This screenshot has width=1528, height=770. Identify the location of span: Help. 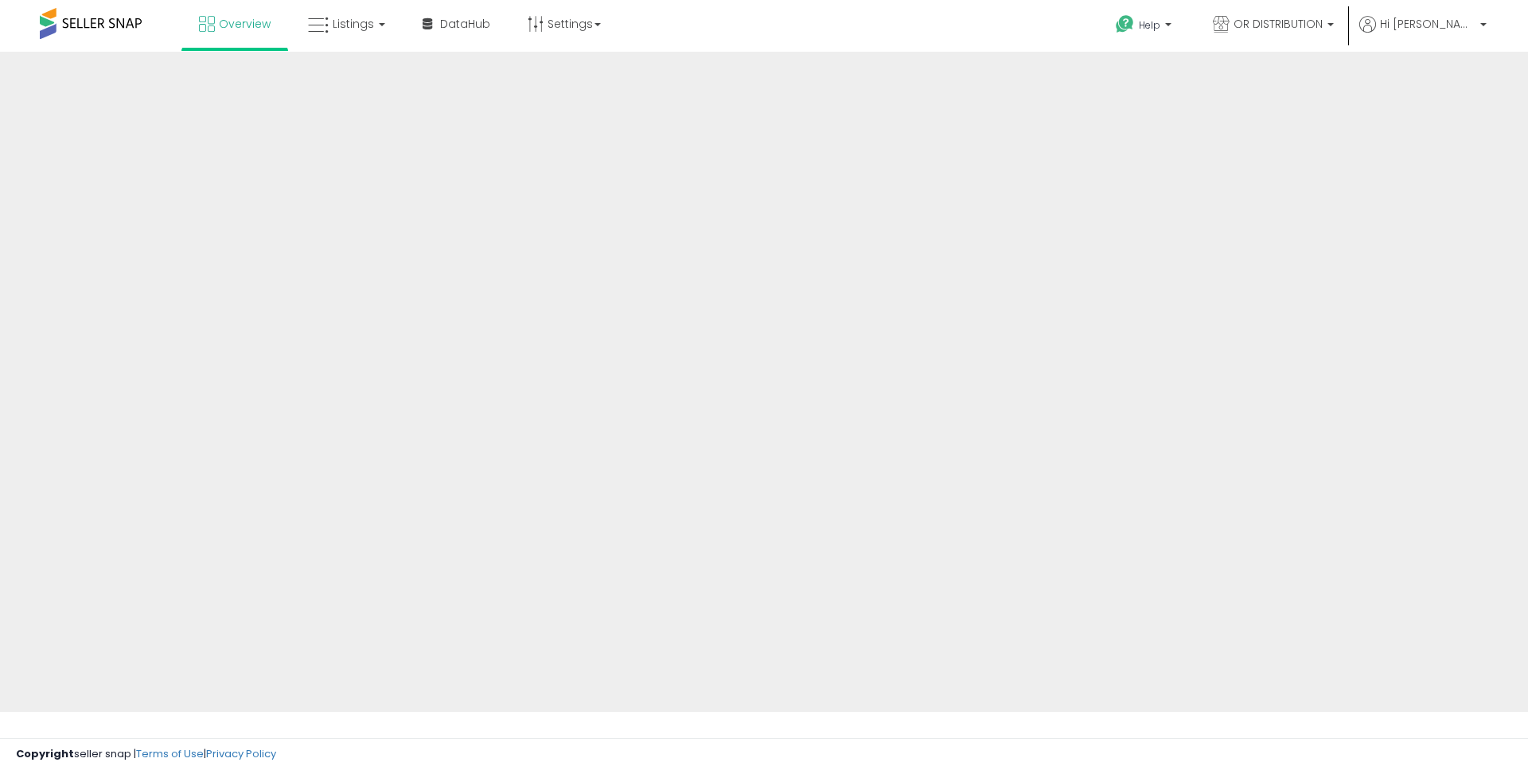
(1149, 25).